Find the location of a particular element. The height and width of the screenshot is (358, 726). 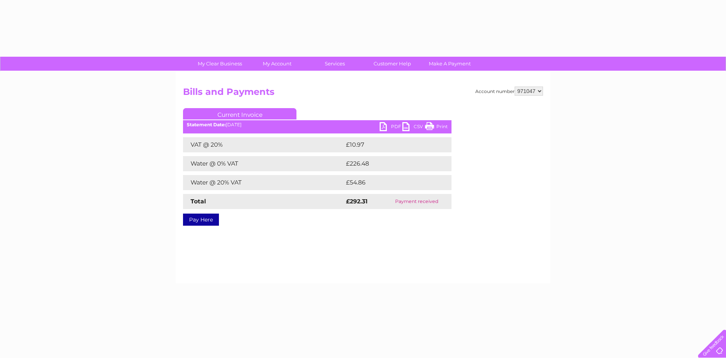

td: £54.86 is located at coordinates (390, 183).